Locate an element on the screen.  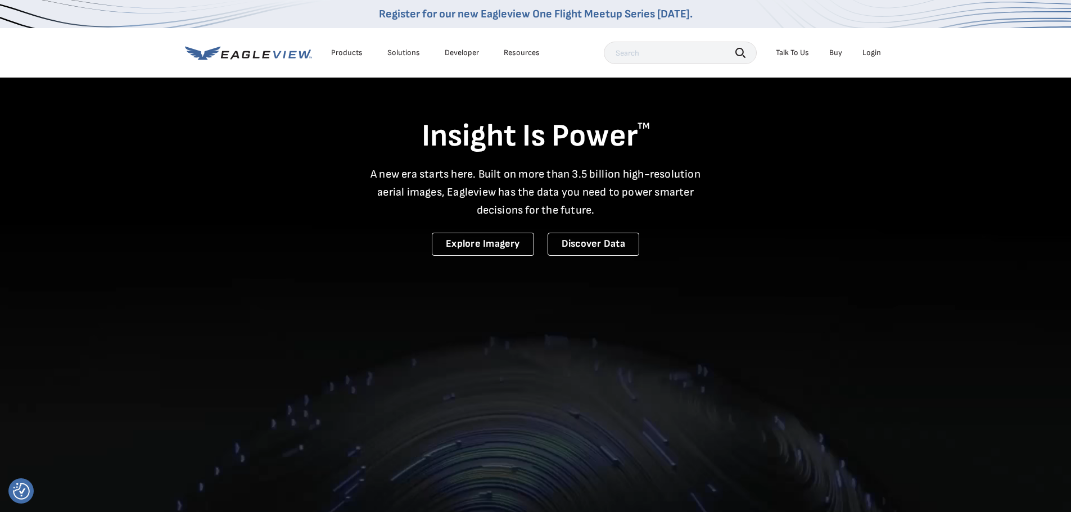
a: Discover Data is located at coordinates (593, 244).